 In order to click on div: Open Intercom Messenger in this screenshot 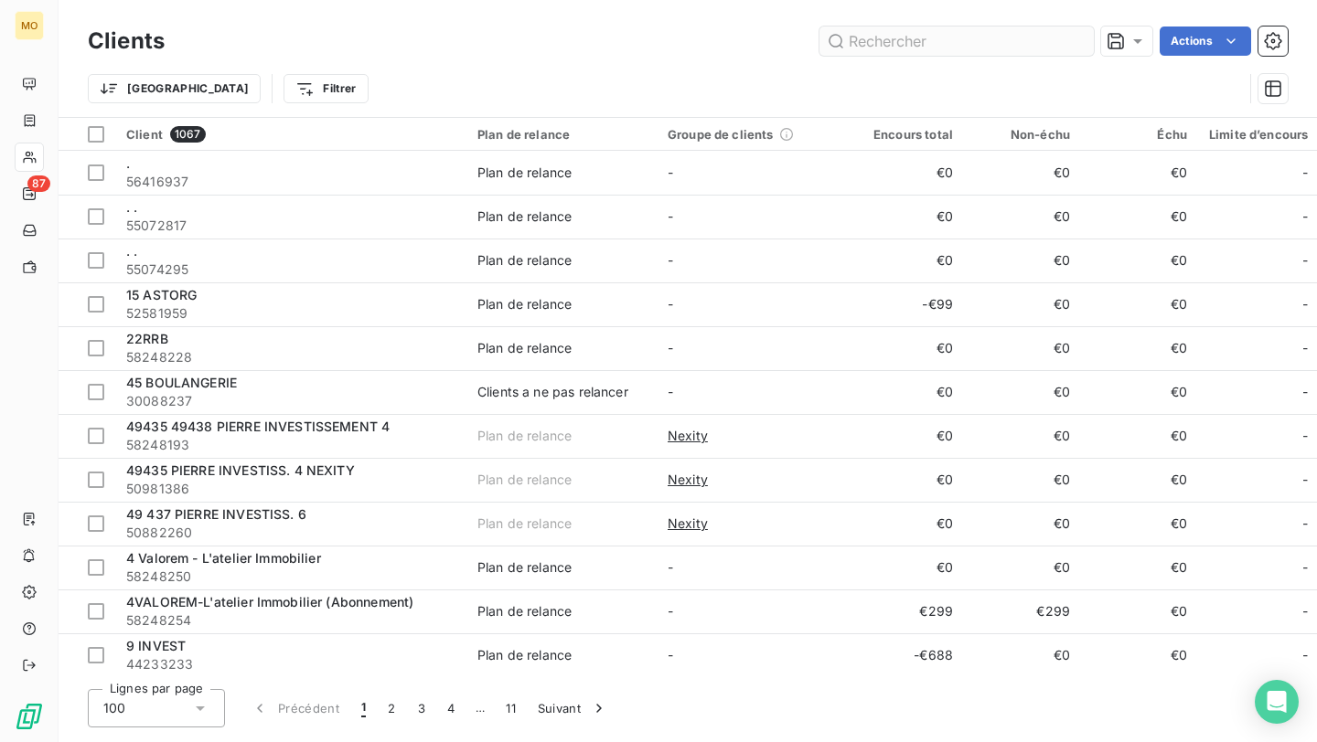, I will do `click(1276, 702)`.